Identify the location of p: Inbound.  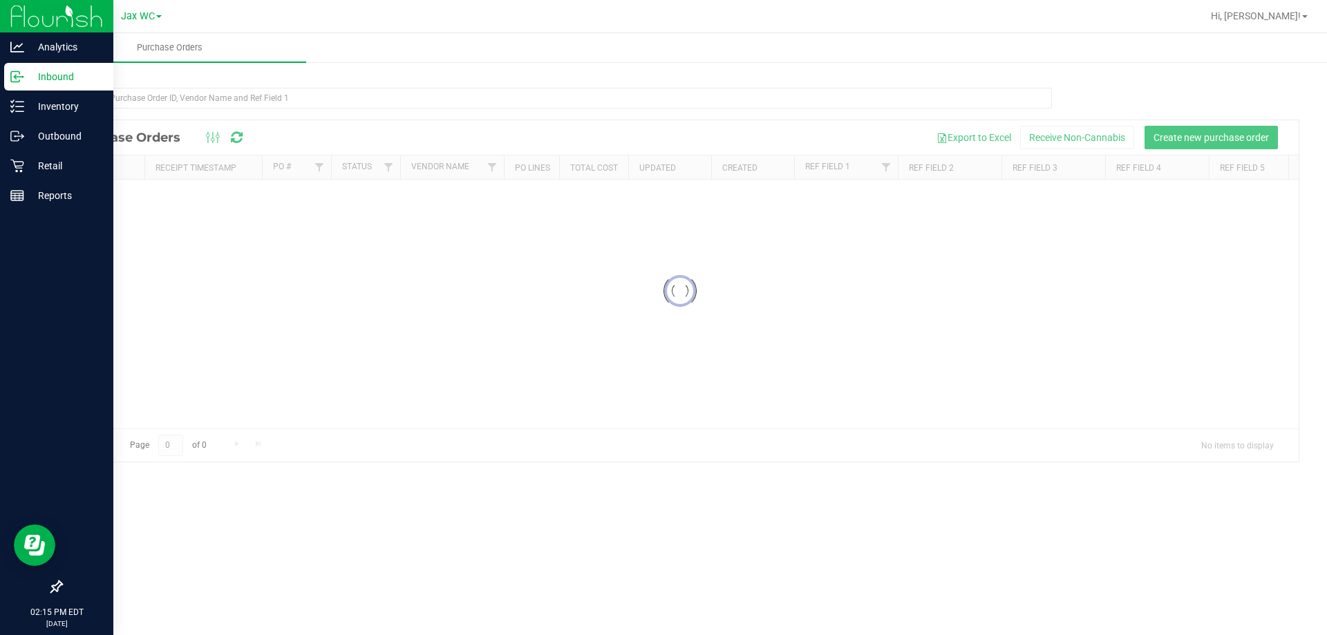
(66, 77).